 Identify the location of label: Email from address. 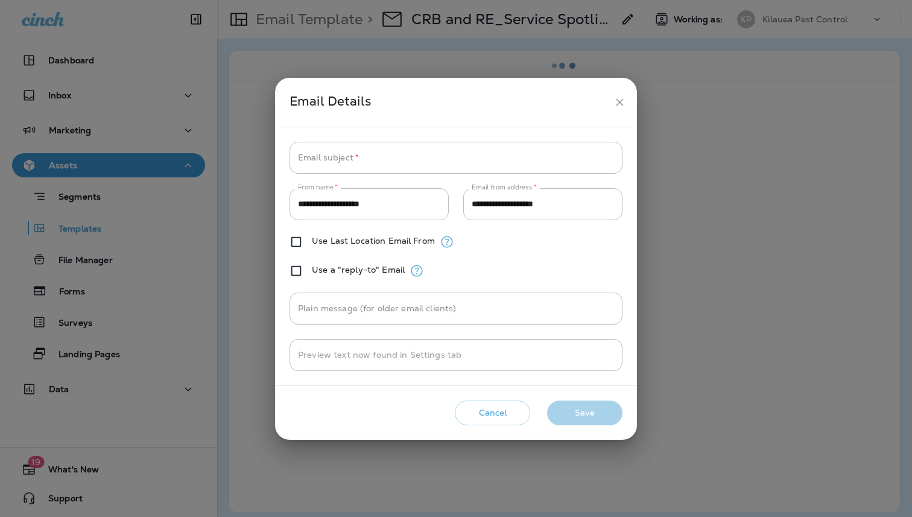
(504, 187).